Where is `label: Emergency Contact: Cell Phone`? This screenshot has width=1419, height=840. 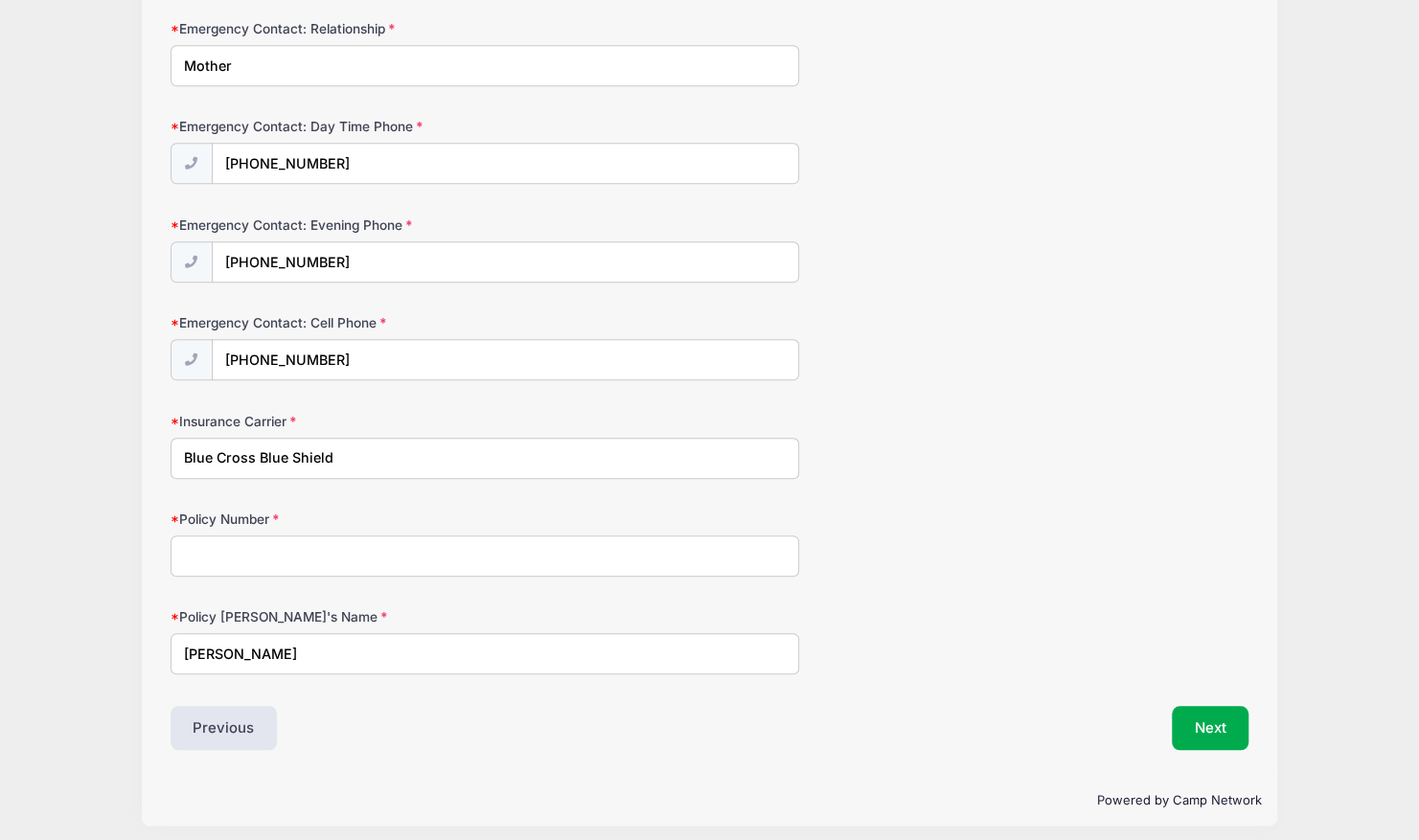 label: Emergency Contact: Cell Phone is located at coordinates (349, 323).